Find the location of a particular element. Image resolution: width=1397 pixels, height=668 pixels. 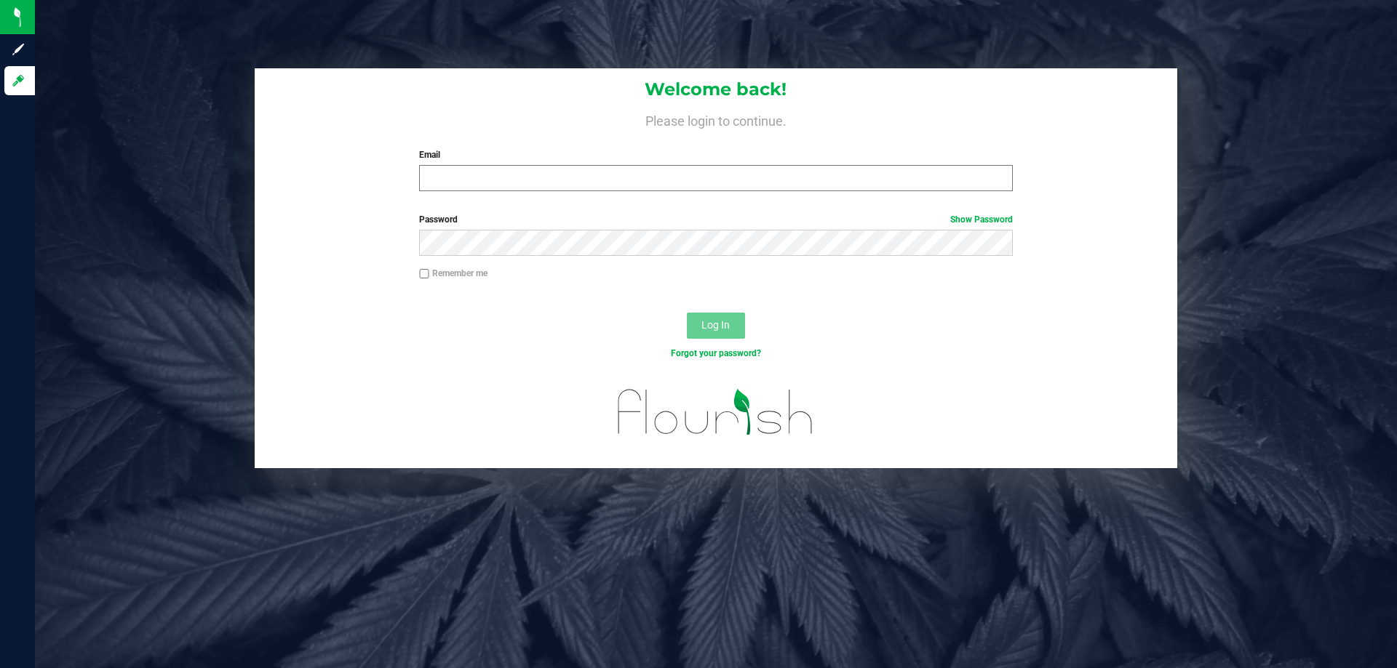

label: Remember me is located at coordinates (453, 273).